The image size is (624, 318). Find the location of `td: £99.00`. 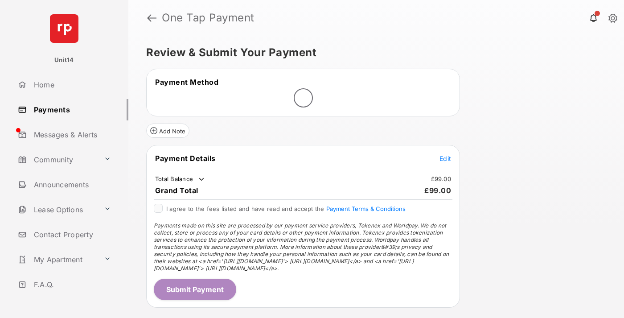

td: £99.00 is located at coordinates (441, 179).